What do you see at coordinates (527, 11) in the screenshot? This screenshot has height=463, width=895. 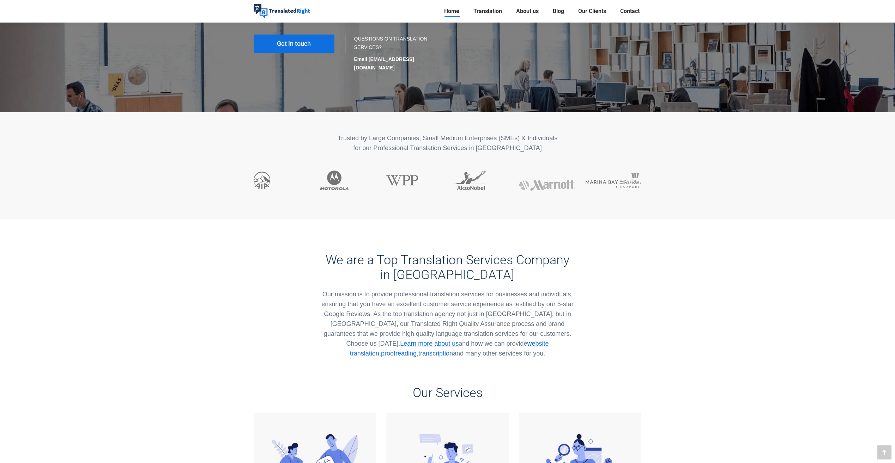 I see `span: About us` at bounding box center [527, 11].